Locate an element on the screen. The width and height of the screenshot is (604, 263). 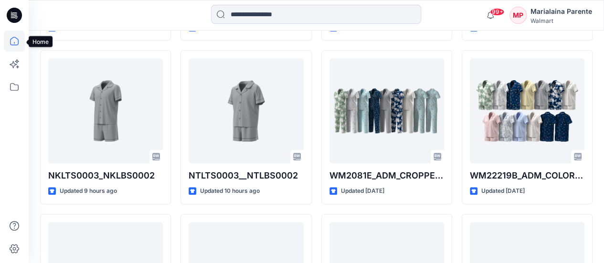
div: Walmart is located at coordinates (561, 21).